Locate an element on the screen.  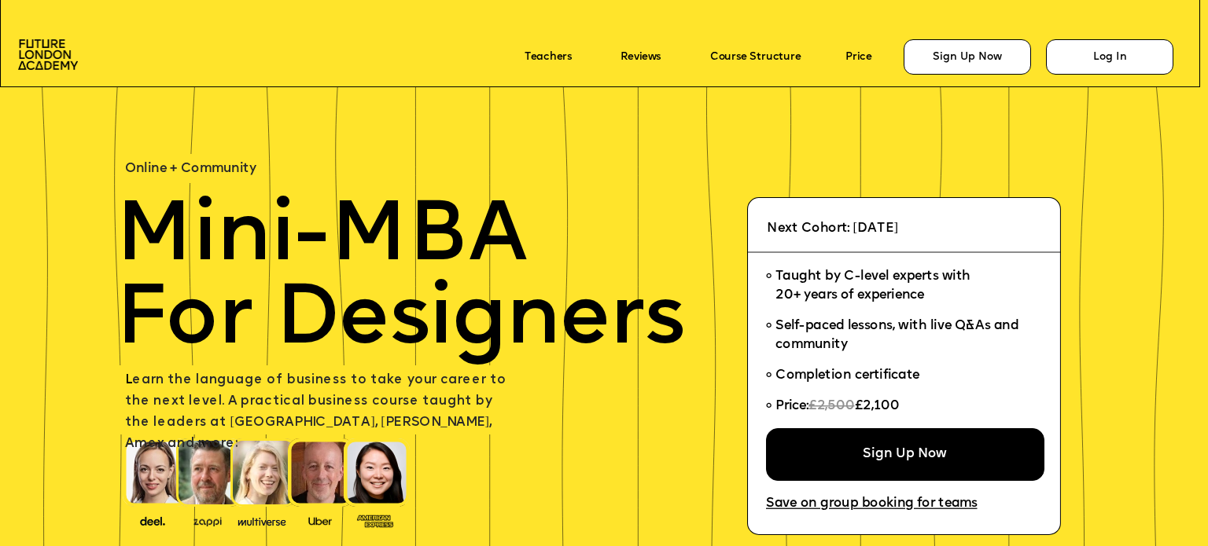
span: Price: is located at coordinates (792, 406).